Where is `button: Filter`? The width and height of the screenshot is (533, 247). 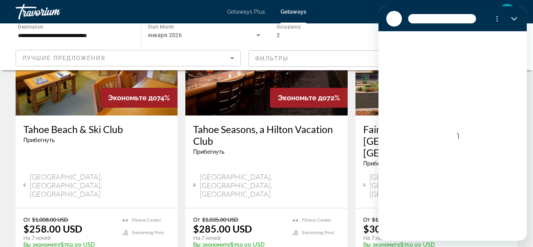 button: Filter is located at coordinates (361, 58).